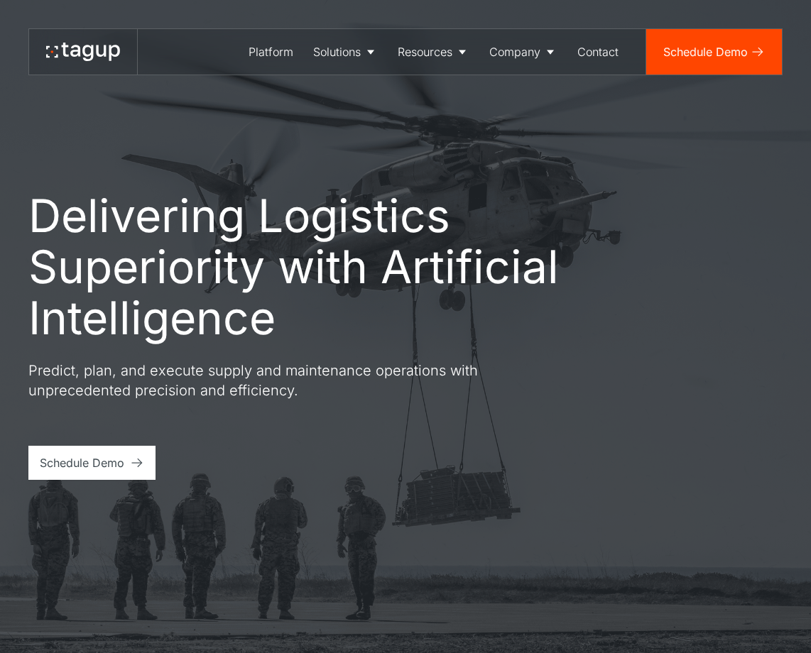  Describe the element at coordinates (598, 52) in the screenshot. I see `a: Contact` at that location.